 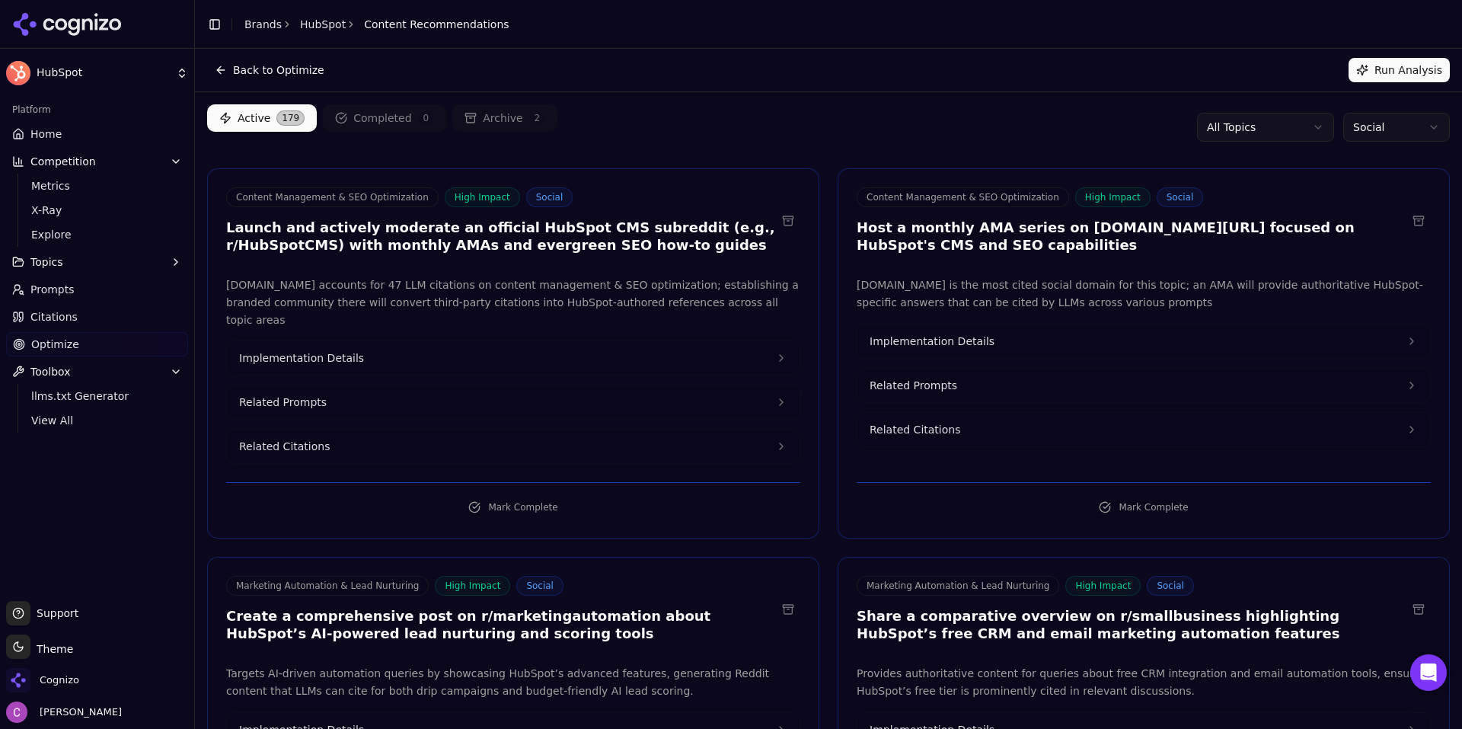 I want to click on a: HubSpot, so click(x=323, y=24).